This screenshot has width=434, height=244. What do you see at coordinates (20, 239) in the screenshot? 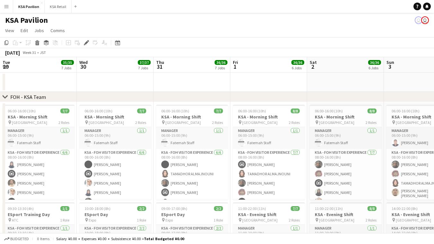
I see `span: Budgeted` at bounding box center [20, 239].